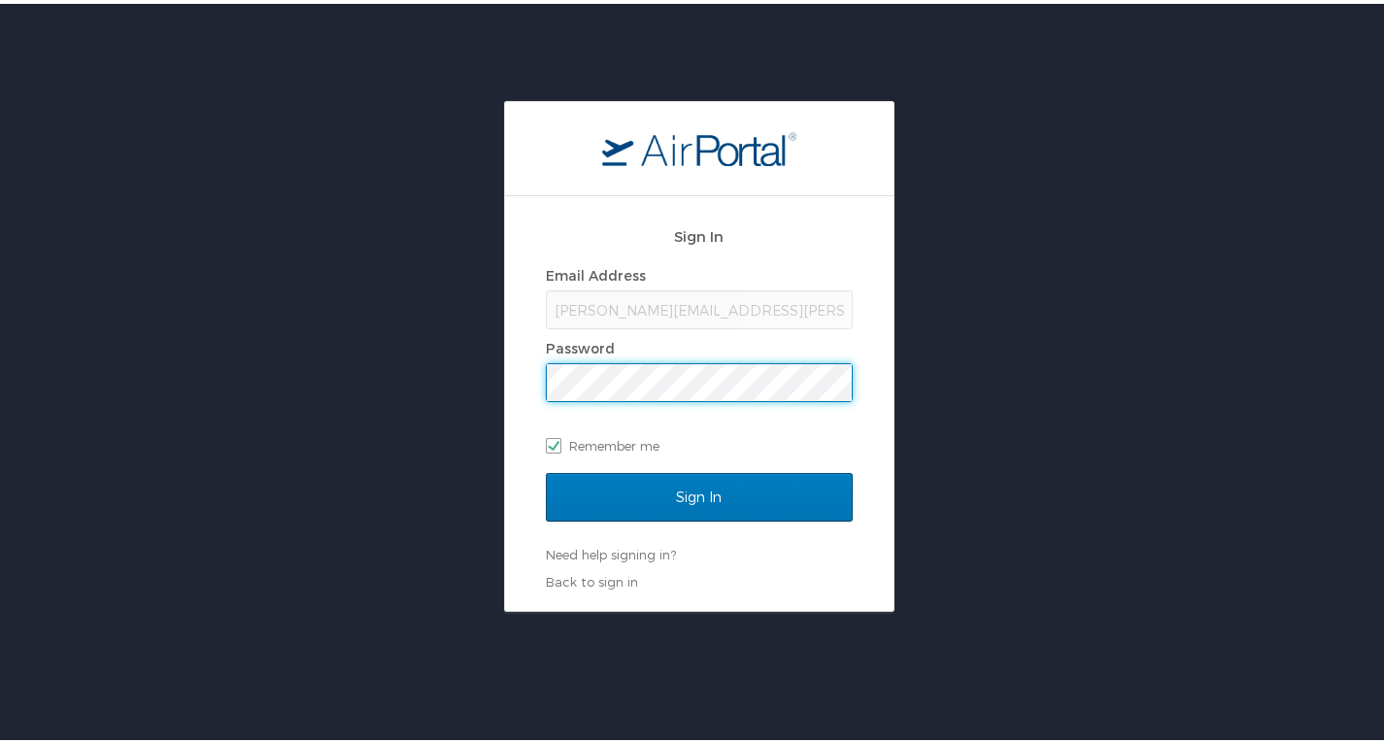 The height and width of the screenshot is (743, 1384). Describe the element at coordinates (595, 271) in the screenshot. I see `label: Email Address` at that location.